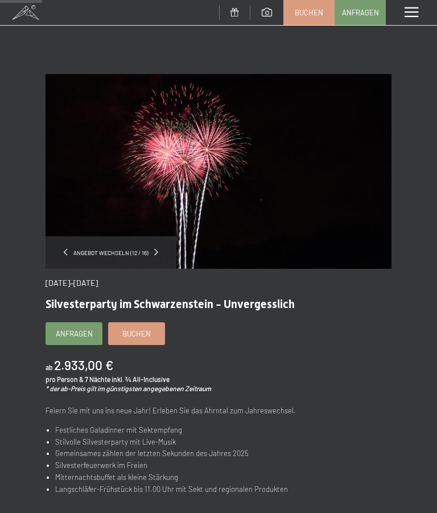  I want to click on p: Feiern Sie mit uns ins neue Jahr! Erleben Sie das Ahrntal zum Jahreswechsel., so click(219, 411).